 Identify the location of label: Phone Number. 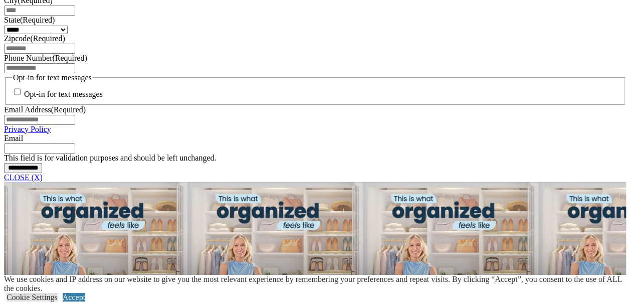
(46, 58).